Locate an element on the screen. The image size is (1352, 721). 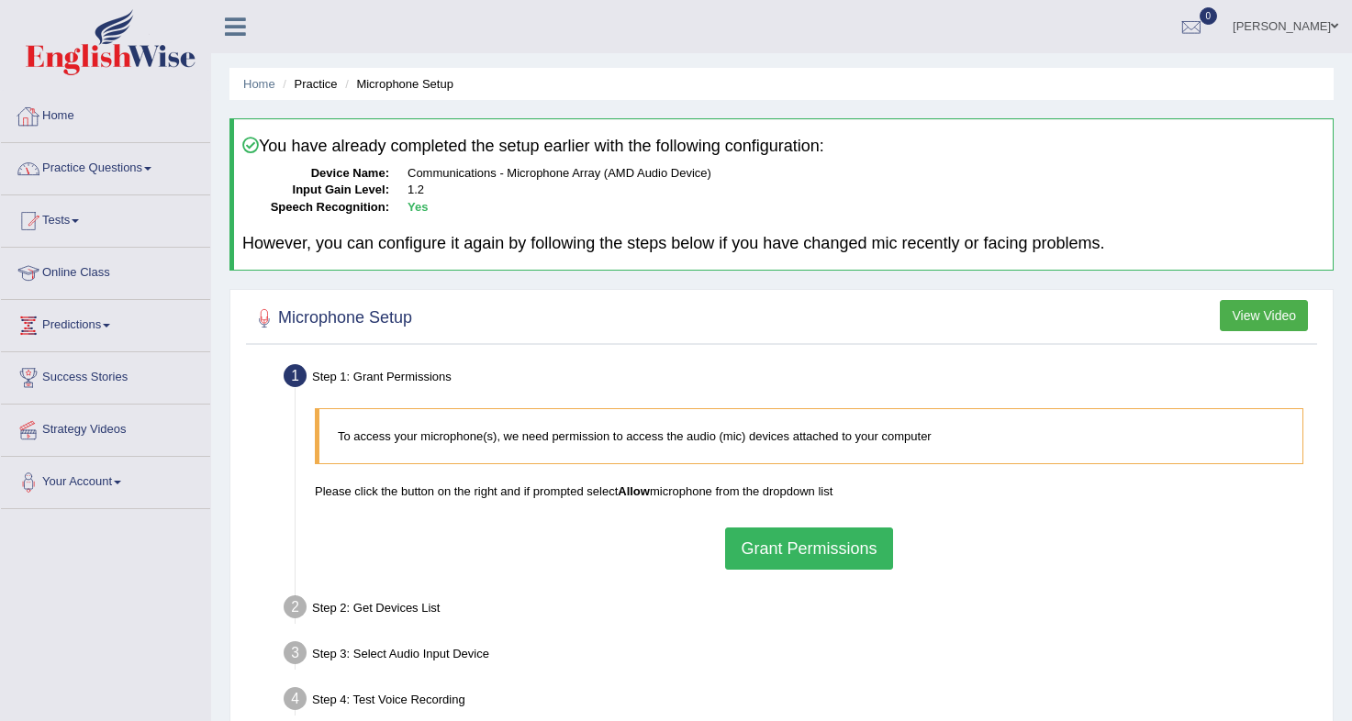
p: To access your microphone(s), we need permission to access the audio (mic) devices attached to yo... is located at coordinates (810, 436).